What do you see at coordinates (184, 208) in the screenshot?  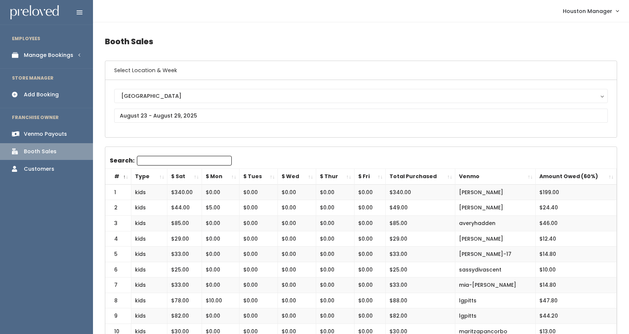 I see `td: $44.00` at bounding box center [184, 208].